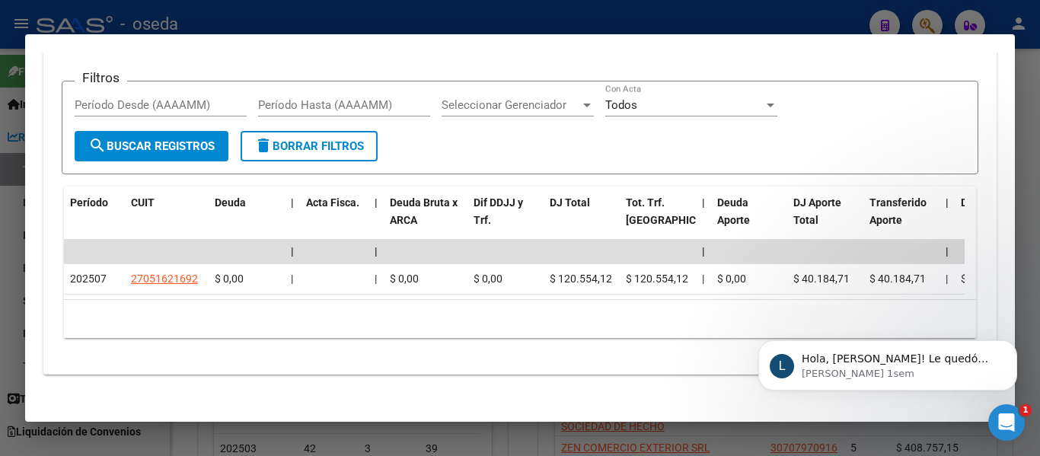 The width and height of the screenshot is (1040, 456). What do you see at coordinates (423, 211) in the screenshot?
I see `span: Deuda Bruta x ARCA` at bounding box center [423, 211].